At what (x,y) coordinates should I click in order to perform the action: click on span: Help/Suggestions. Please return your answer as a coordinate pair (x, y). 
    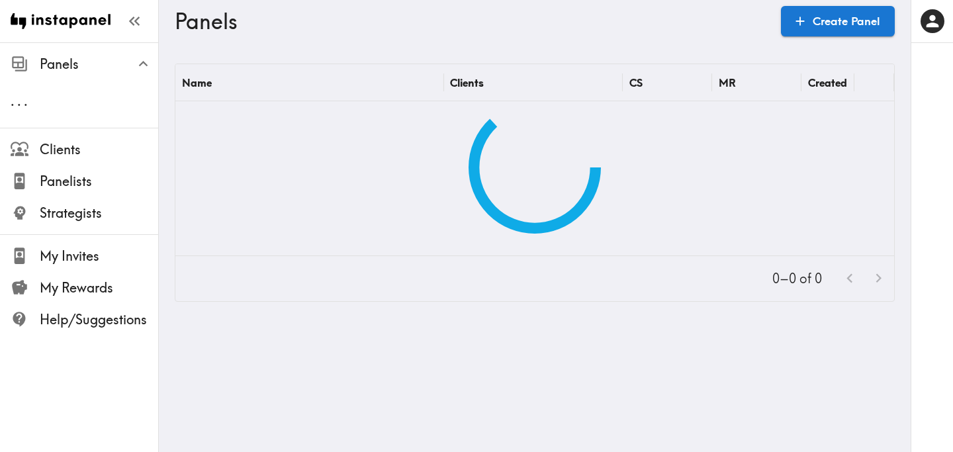
    Looking at the image, I should click on (99, 320).